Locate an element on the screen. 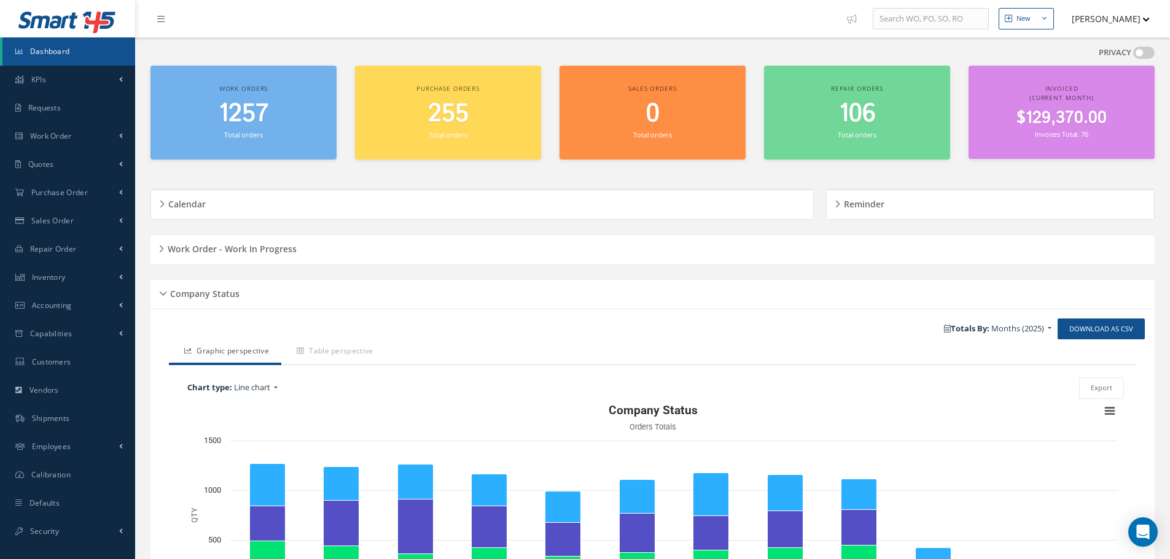 The height and width of the screenshot is (559, 1170). path: January, 429. Work orders received. is located at coordinates (268, 484).